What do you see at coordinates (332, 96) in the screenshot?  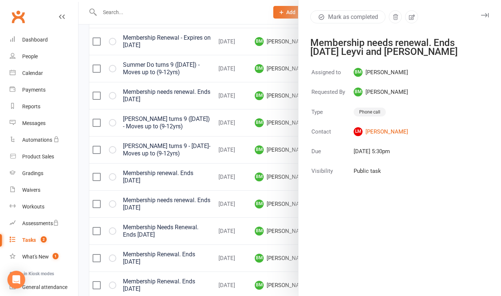 I see `td: Requested By` at bounding box center [332, 96].